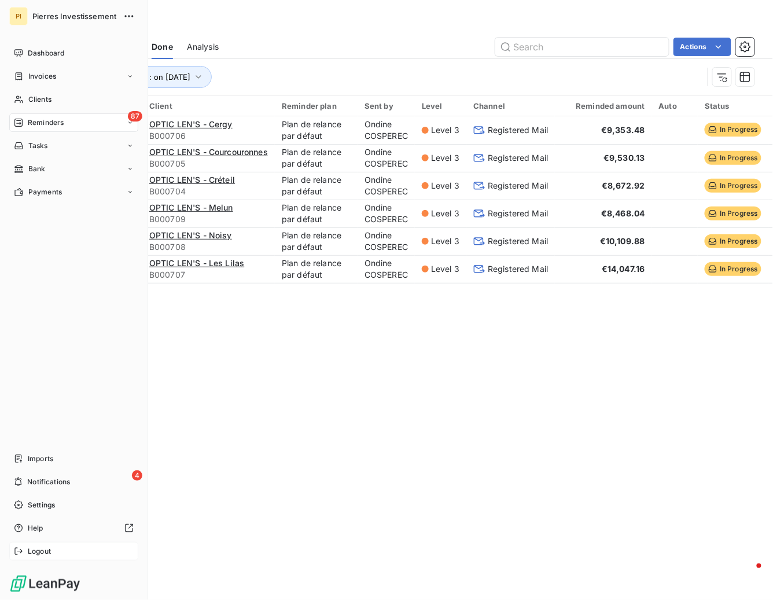 The height and width of the screenshot is (600, 773). Describe the element at coordinates (733, 106) in the screenshot. I see `div: Status` at that location.